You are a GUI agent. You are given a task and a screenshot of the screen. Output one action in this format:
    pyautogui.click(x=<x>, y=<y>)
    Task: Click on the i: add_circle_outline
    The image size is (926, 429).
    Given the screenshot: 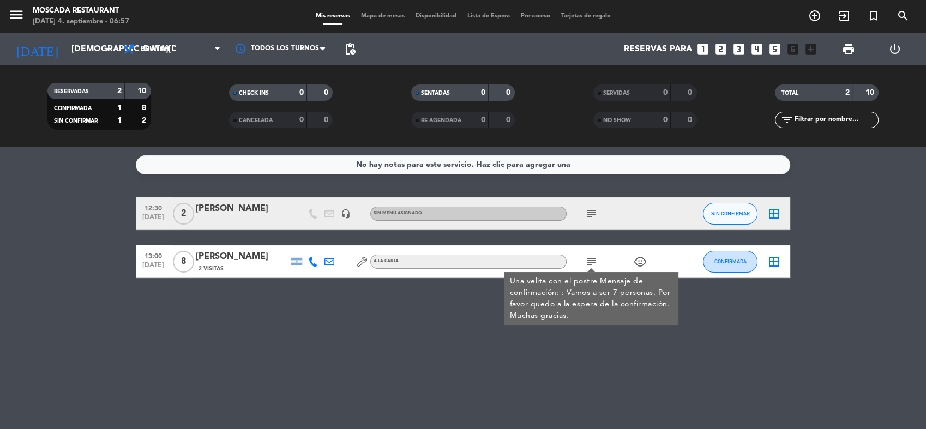 What is the action you would take?
    pyautogui.click(x=815, y=16)
    